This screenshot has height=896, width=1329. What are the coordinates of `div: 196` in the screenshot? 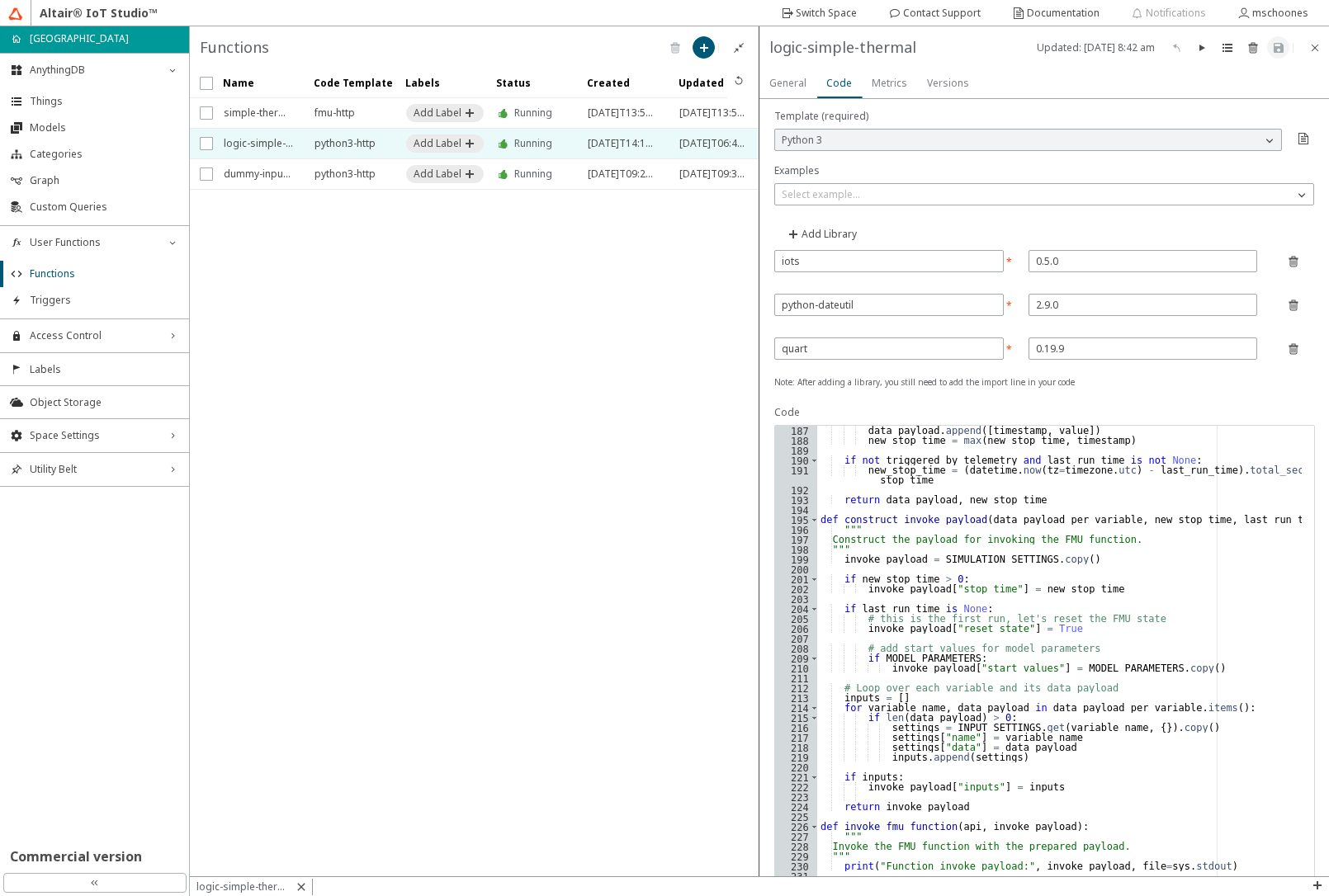 It's located at (795, 530).